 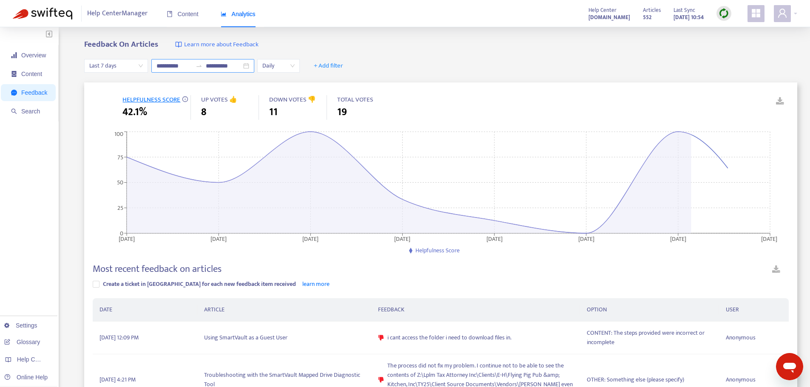 I want to click on span: book, so click(x=170, y=14).